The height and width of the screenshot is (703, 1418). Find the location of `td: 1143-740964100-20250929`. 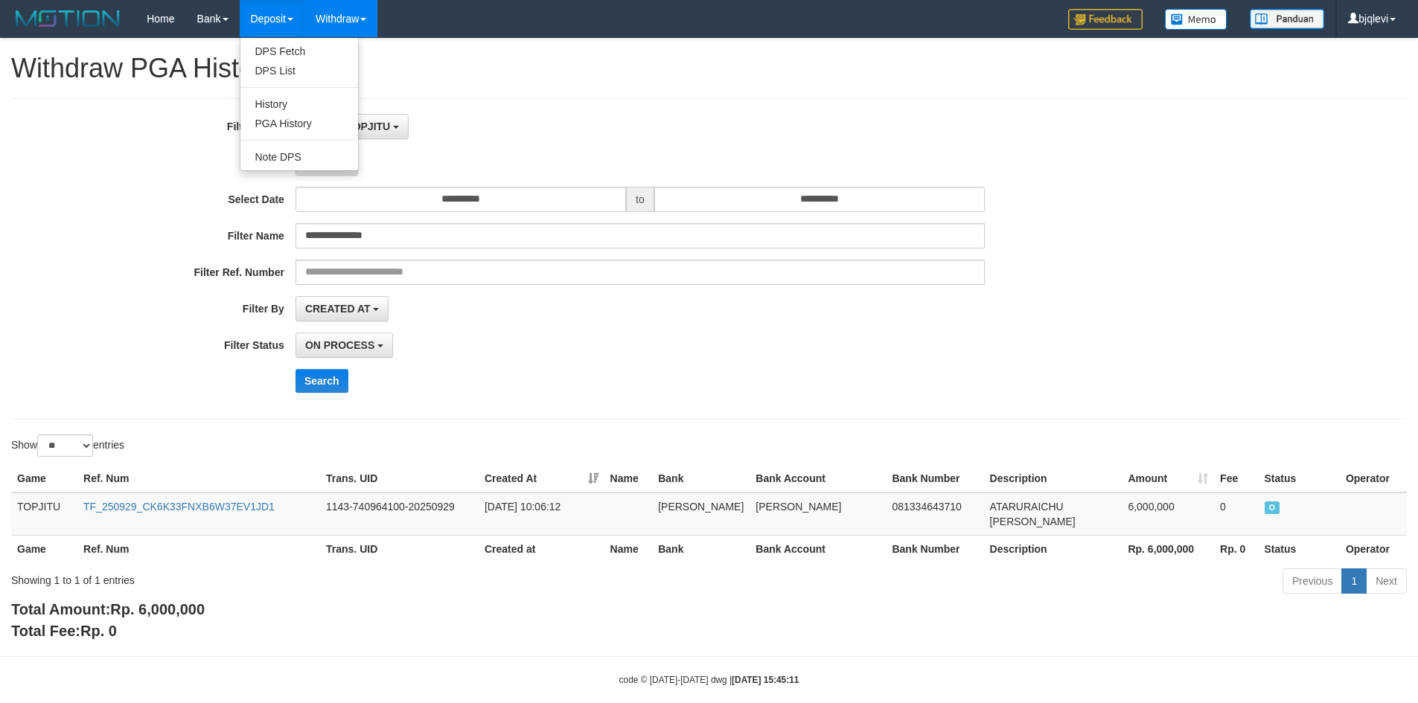

td: 1143-740964100-20250929 is located at coordinates (399, 514).